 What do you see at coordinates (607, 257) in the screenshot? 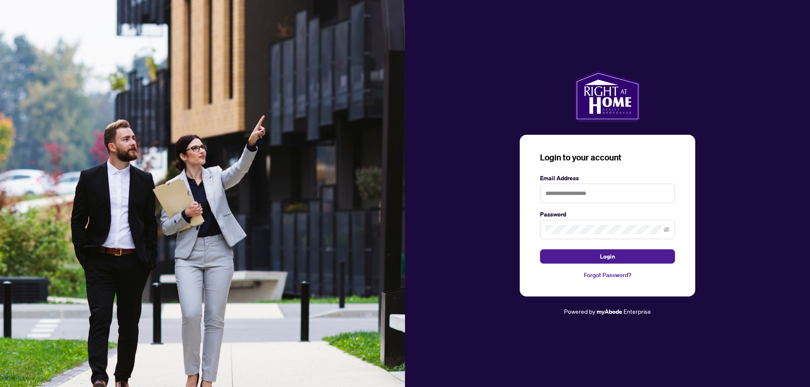
I see `span: Login` at bounding box center [607, 257].